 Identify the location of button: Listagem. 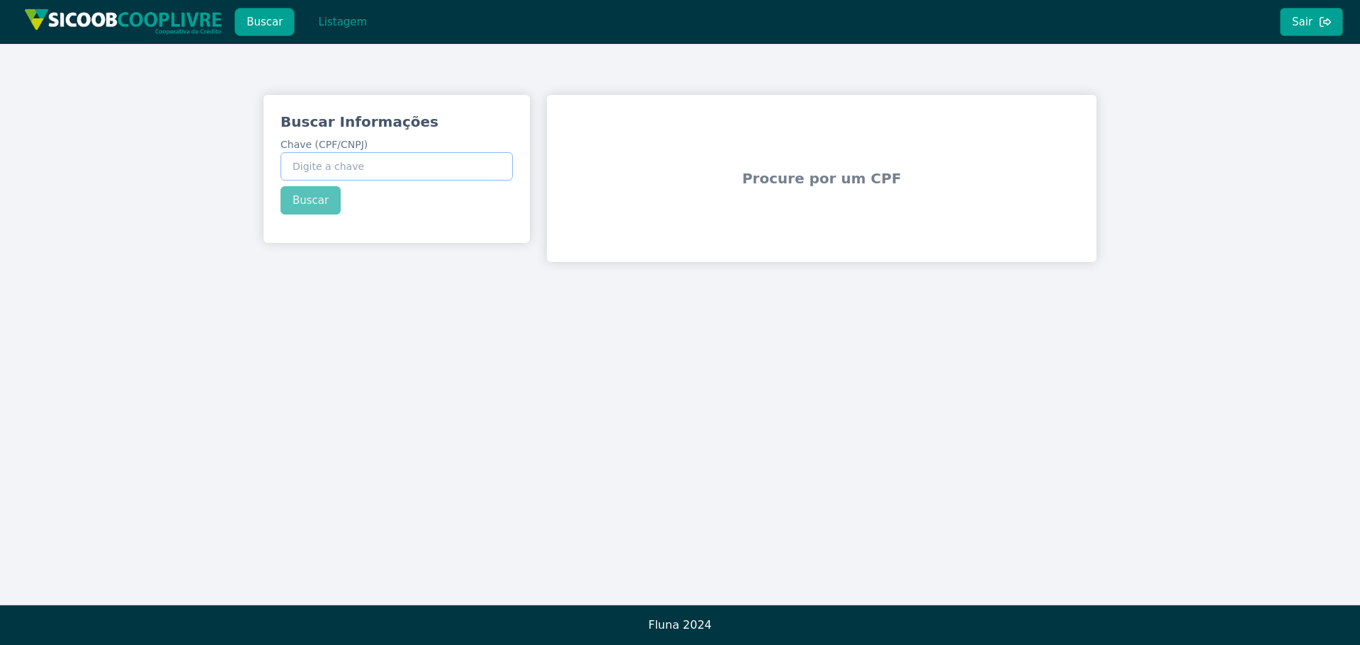
(342, 22).